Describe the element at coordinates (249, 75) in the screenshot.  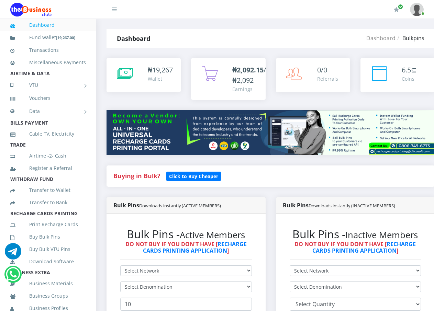
I see `span: /₦2,092` at that location.